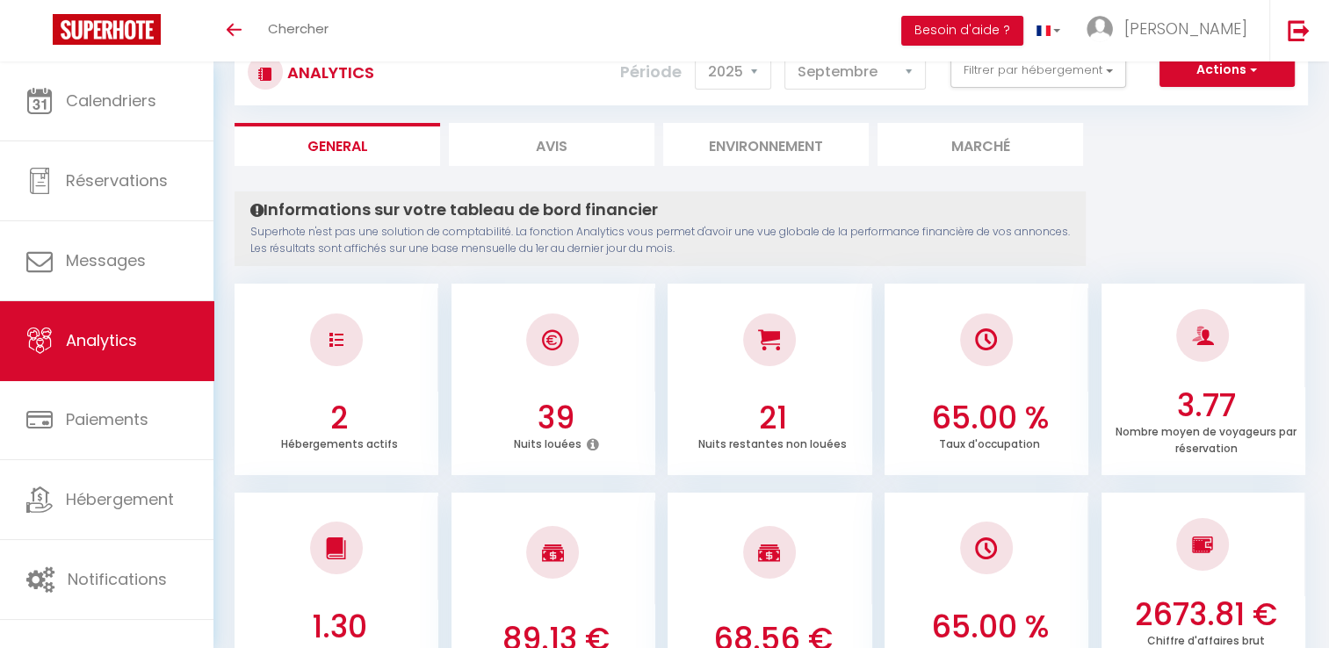 Image resolution: width=1329 pixels, height=648 pixels. What do you see at coordinates (340, 418) in the screenshot?
I see `h3: 2` at bounding box center [340, 418].